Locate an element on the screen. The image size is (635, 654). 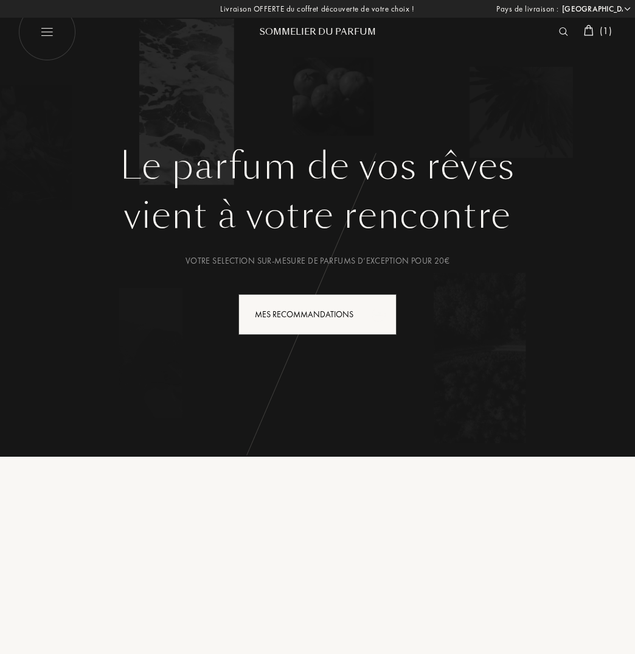
span: Pays de livraison : is located at coordinates (528, 9).